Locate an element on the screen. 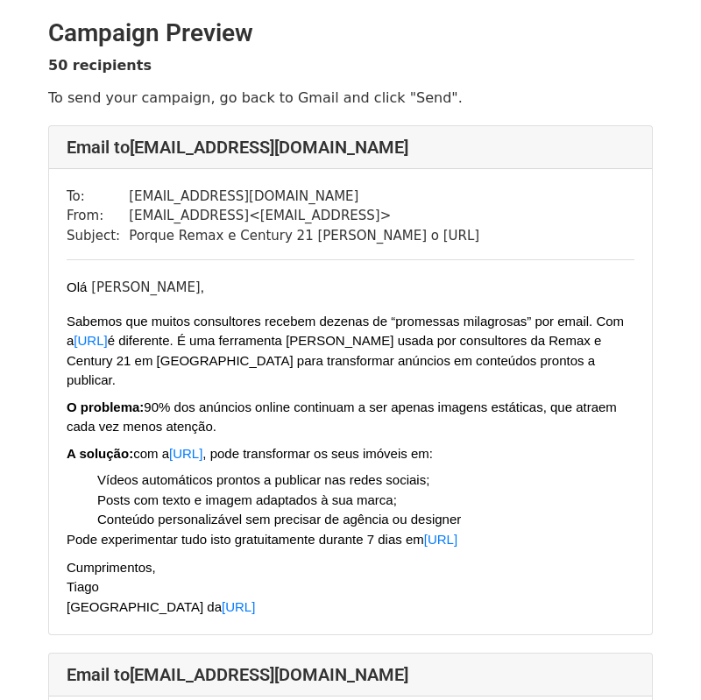 This screenshot has width=701, height=700. font: Posts com texto e imagem adaptados à sua marca; is located at coordinates (247, 499).